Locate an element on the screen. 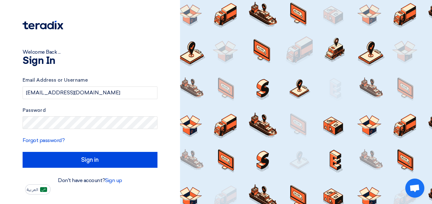 The image size is (432, 204). input: Sign in is located at coordinates (90, 160).